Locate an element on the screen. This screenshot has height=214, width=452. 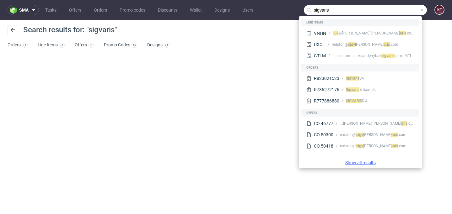
div: VNHN is located at coordinates (320, 33).